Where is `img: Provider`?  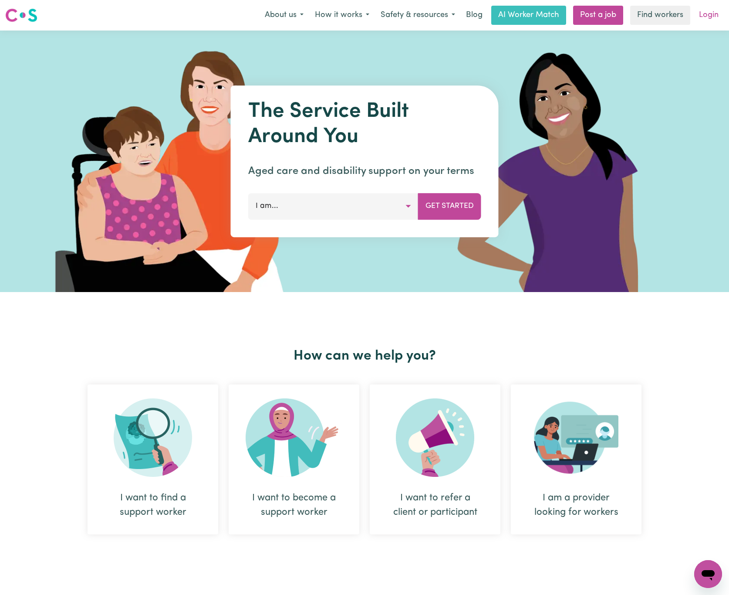
img: Provider is located at coordinates (576, 437).